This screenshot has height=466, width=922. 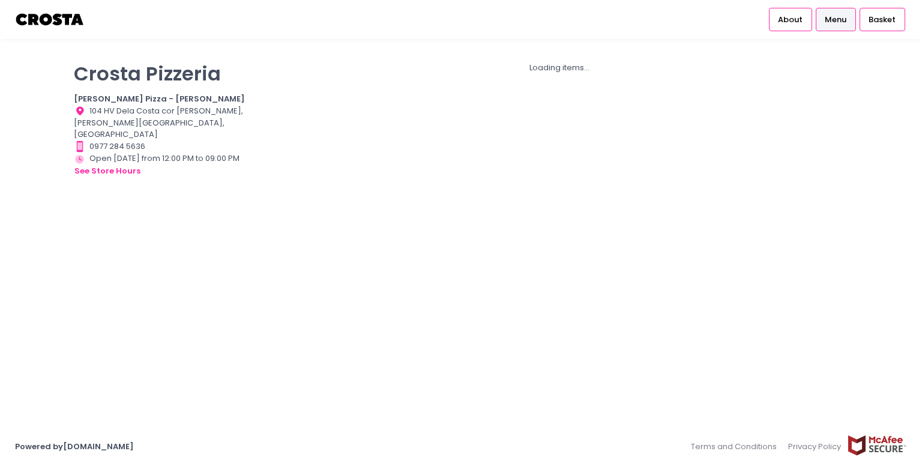 I want to click on div: Loading items..., so click(x=559, y=68).